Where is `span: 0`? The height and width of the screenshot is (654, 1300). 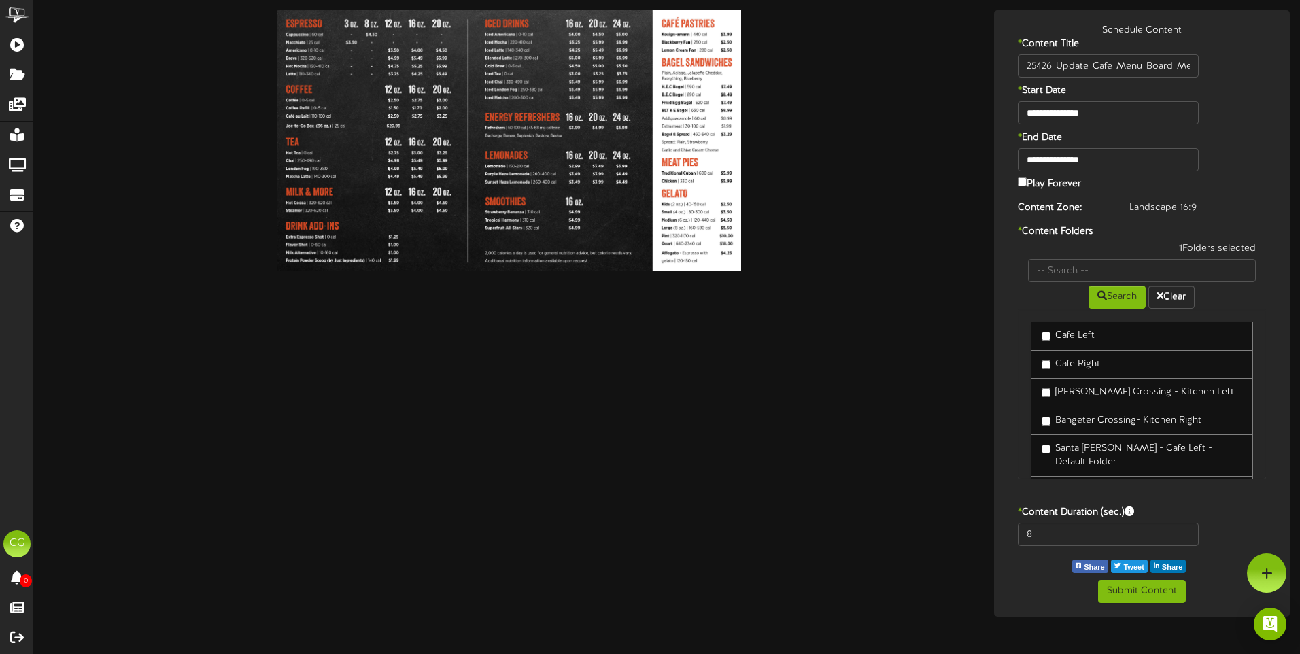
span: 0 is located at coordinates (26, 581).